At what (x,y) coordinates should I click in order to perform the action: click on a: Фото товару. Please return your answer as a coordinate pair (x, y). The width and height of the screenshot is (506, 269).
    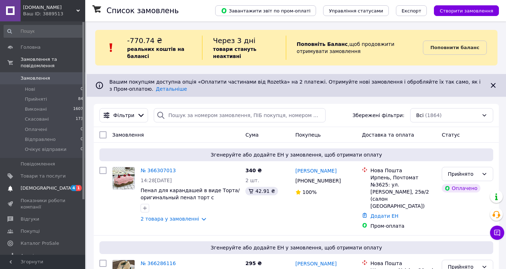
    Looking at the image, I should click on (124, 178).